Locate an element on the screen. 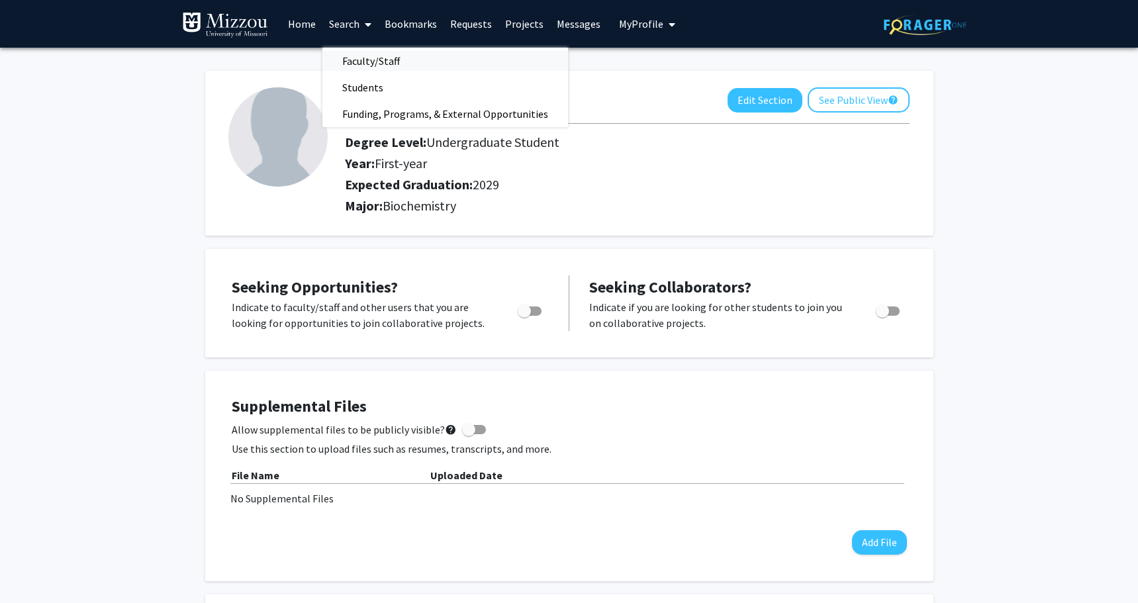 The image size is (1138, 603). p: Indicate if you are looking for other students to join you on collaborative projects. is located at coordinates (719, 315).